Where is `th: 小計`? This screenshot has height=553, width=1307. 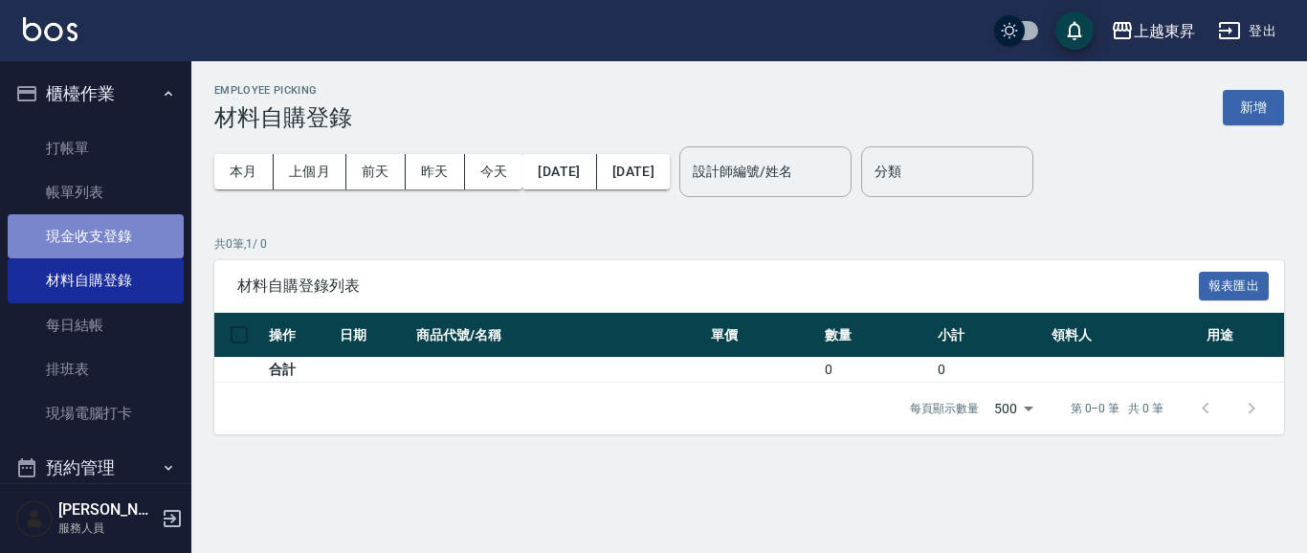 th: 小計 is located at coordinates (990, 335).